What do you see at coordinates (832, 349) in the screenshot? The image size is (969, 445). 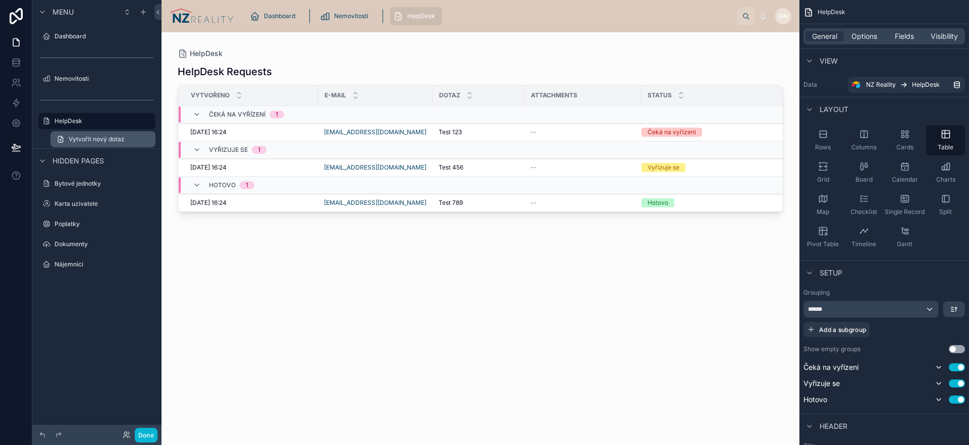 I see `label: Show empty groups` at bounding box center [832, 349].